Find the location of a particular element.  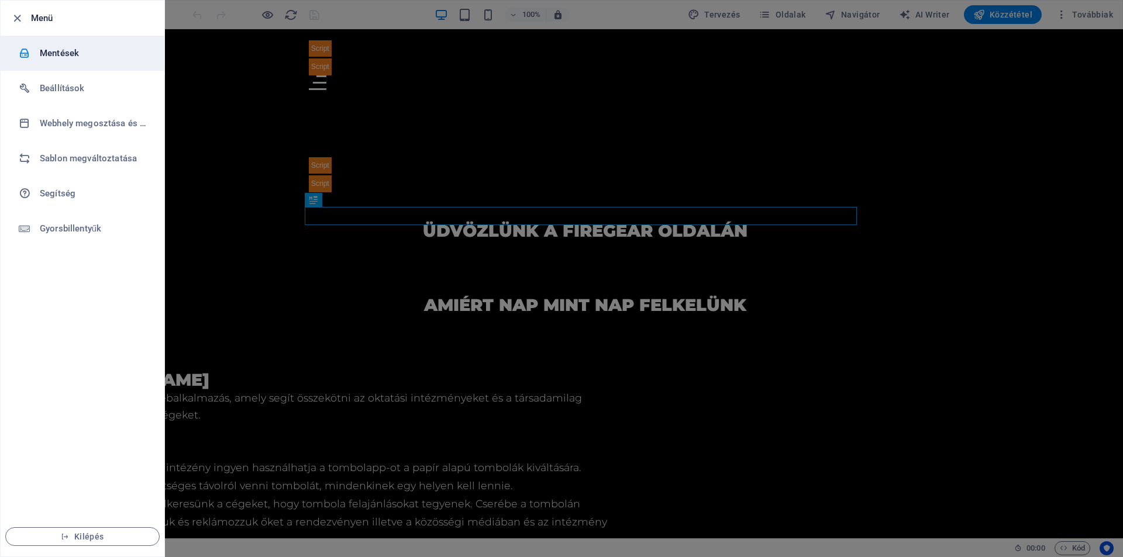

h6: Menü is located at coordinates (93, 18).